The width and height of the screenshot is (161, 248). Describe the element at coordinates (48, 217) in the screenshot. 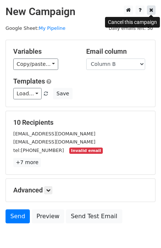

I see `a: Preview` at that location.